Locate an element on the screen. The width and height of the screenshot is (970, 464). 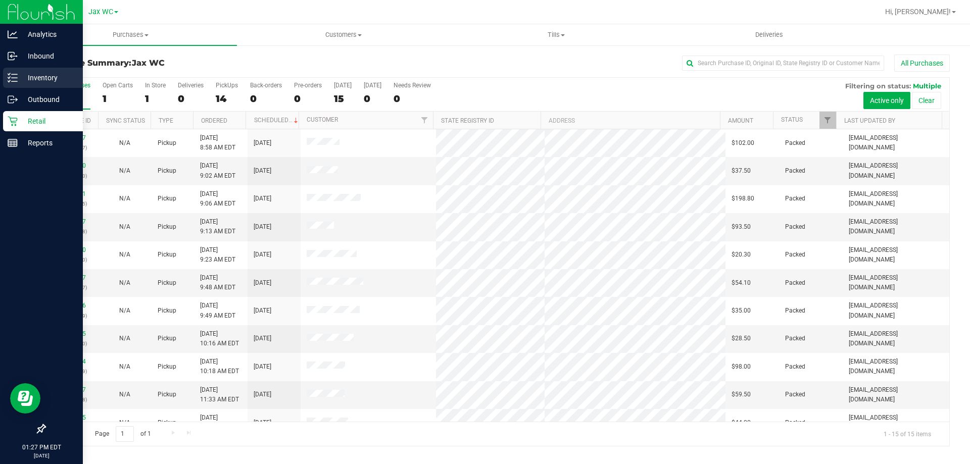
a: 11833016 is located at coordinates (72, 306).